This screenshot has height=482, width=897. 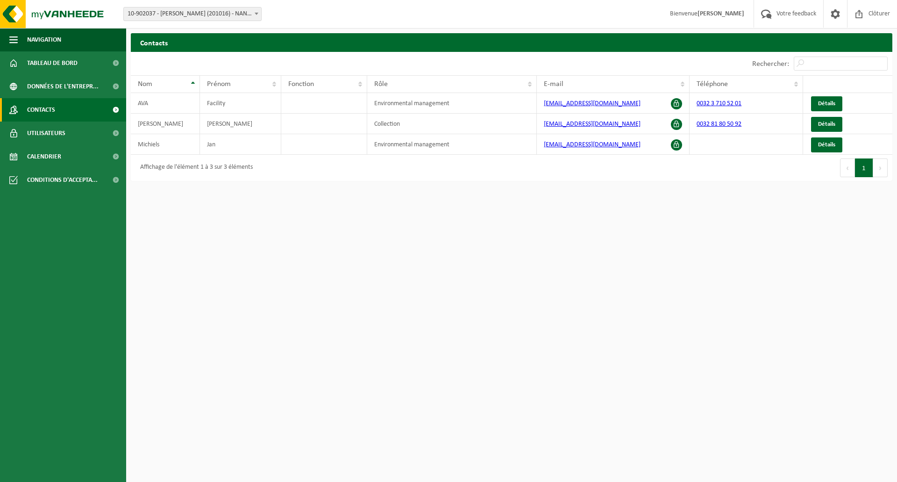 What do you see at coordinates (193, 14) in the screenshot?
I see `span: 10-902037 - AVA NANINNE (201016) - NANINNE` at bounding box center [193, 14].